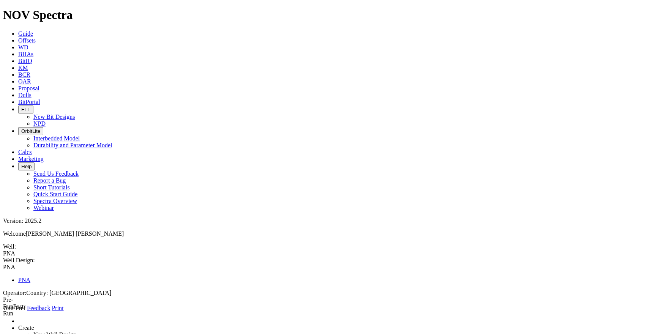 This screenshot has height=334, width=648. Describe the element at coordinates (52, 187) in the screenshot. I see `a: Short Tutorials` at that location.